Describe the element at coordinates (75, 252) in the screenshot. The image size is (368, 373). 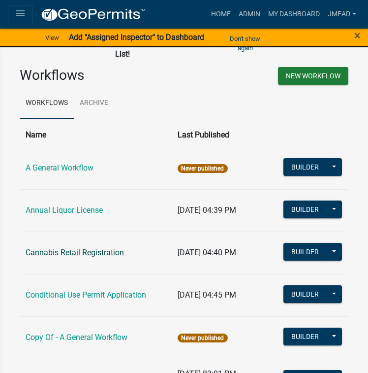
I see `a: Cannabis Retail Registration` at that location.